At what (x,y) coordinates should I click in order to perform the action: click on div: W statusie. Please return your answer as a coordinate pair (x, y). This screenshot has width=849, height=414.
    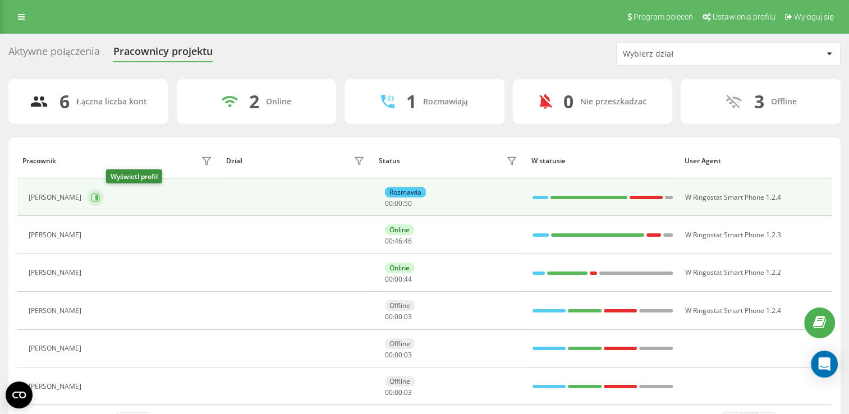
    Looking at the image, I should click on (602, 161).